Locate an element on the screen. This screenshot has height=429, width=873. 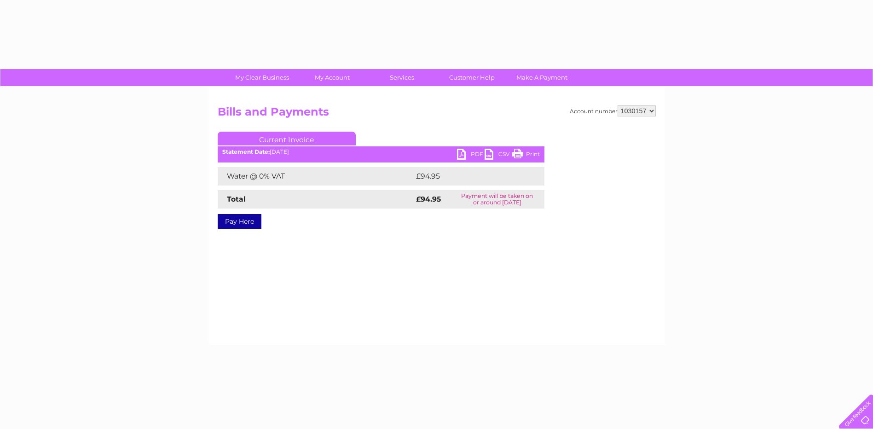
b: Statement Date: is located at coordinates (246, 151).